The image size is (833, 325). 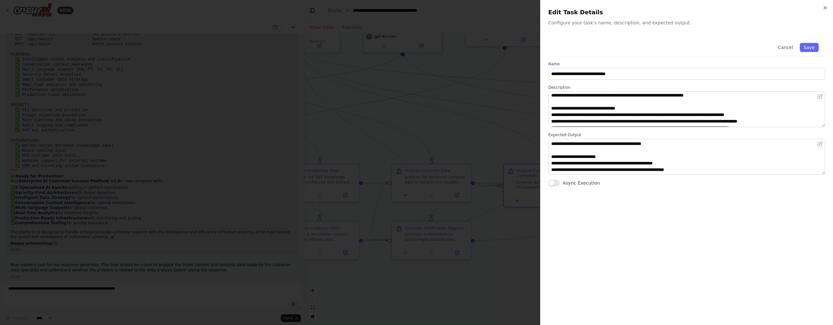 I want to click on button: Cancel, so click(x=785, y=48).